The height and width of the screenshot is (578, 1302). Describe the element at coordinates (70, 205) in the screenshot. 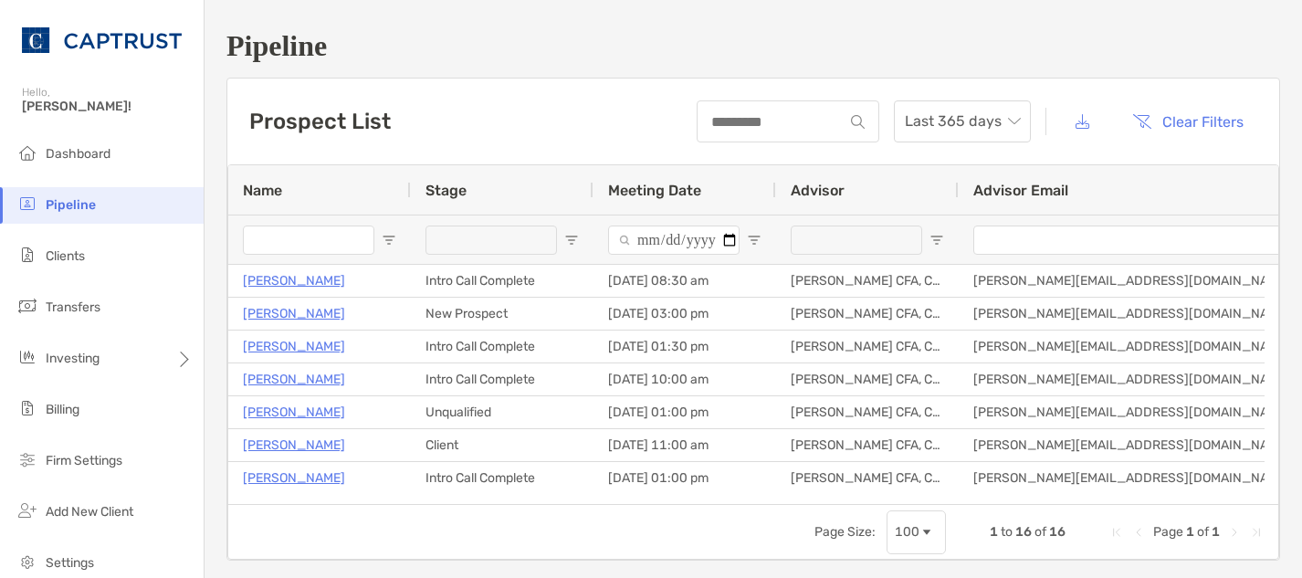

I see `span: Pipeline` at that location.